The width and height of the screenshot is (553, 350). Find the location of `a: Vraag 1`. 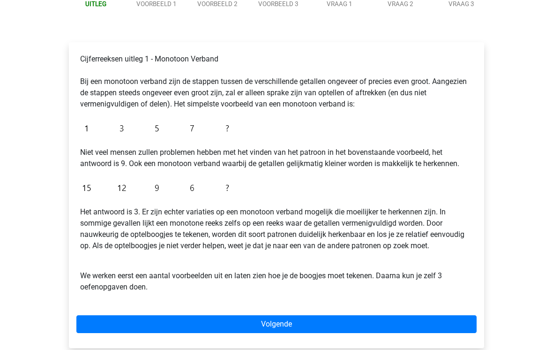

a: Vraag 1 is located at coordinates (339, 4).